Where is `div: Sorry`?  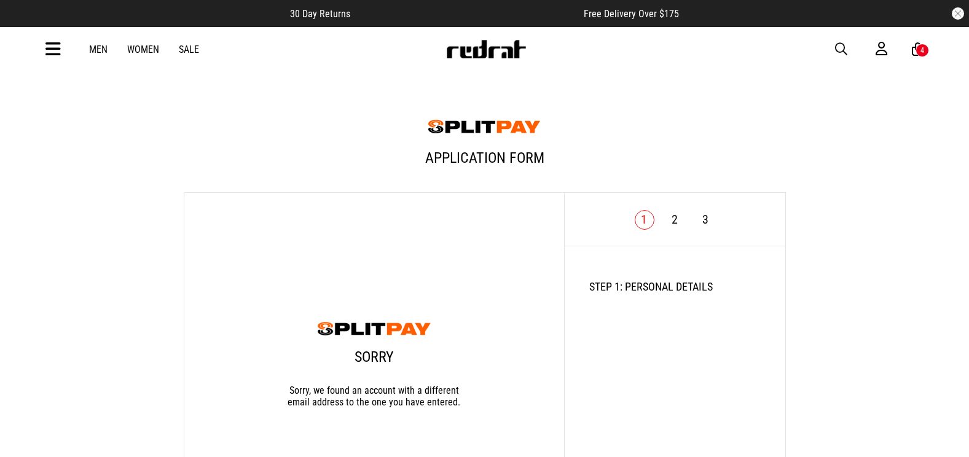 div: Sorry is located at coordinates (374, 358).